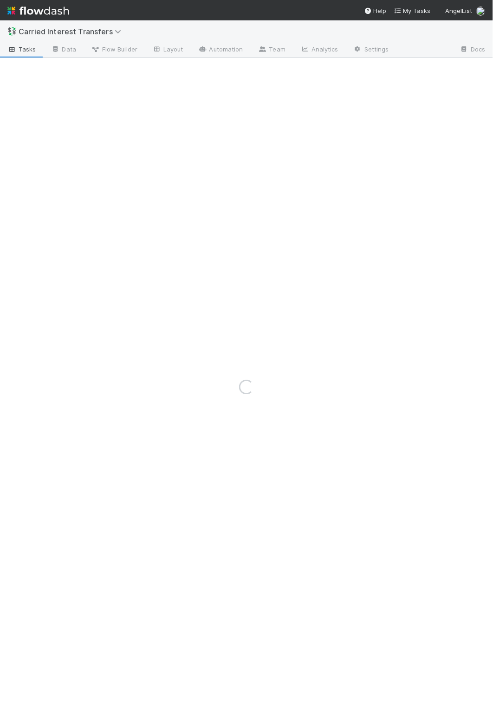  What do you see at coordinates (375, 11) in the screenshot?
I see `div: Help` at bounding box center [375, 11].